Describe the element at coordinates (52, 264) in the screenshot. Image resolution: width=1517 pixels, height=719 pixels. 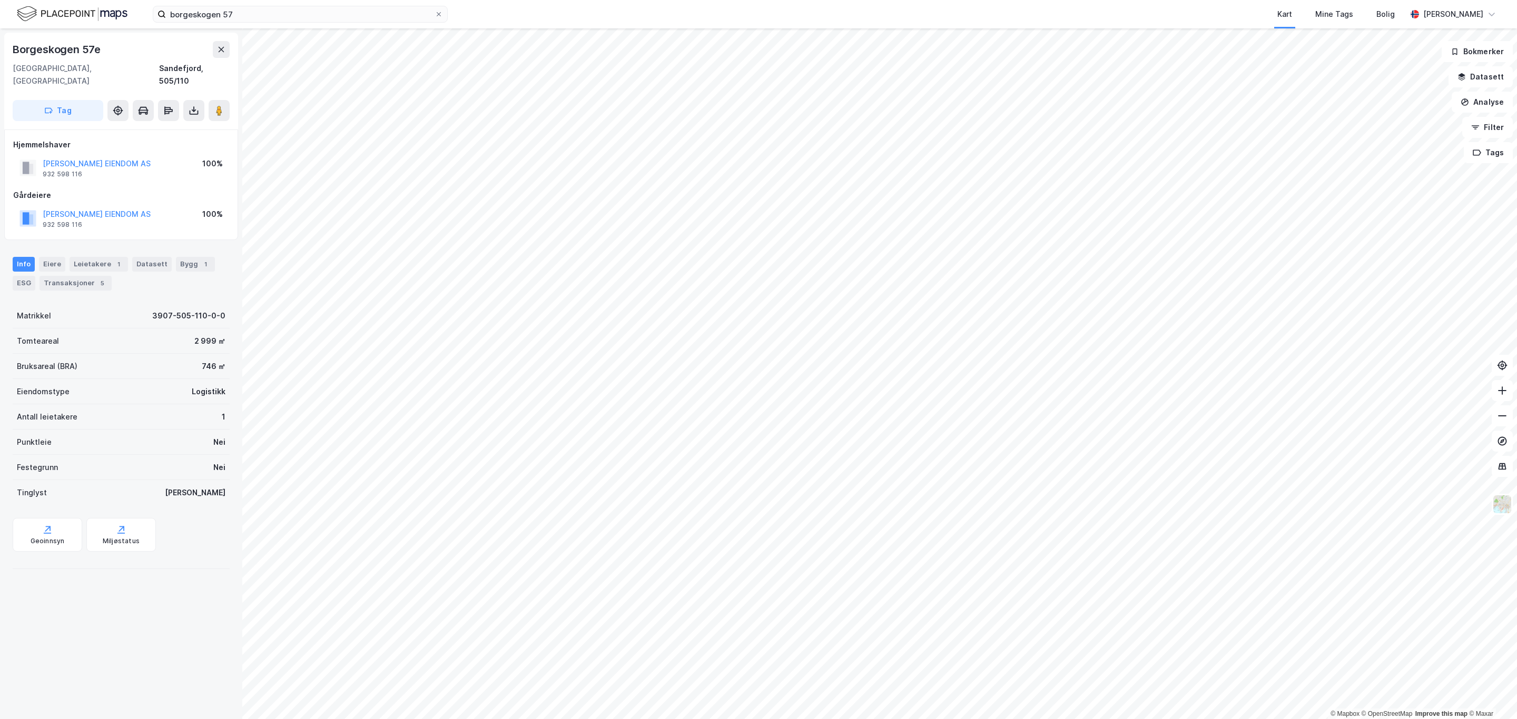
I see `div: Eiere` at that location.